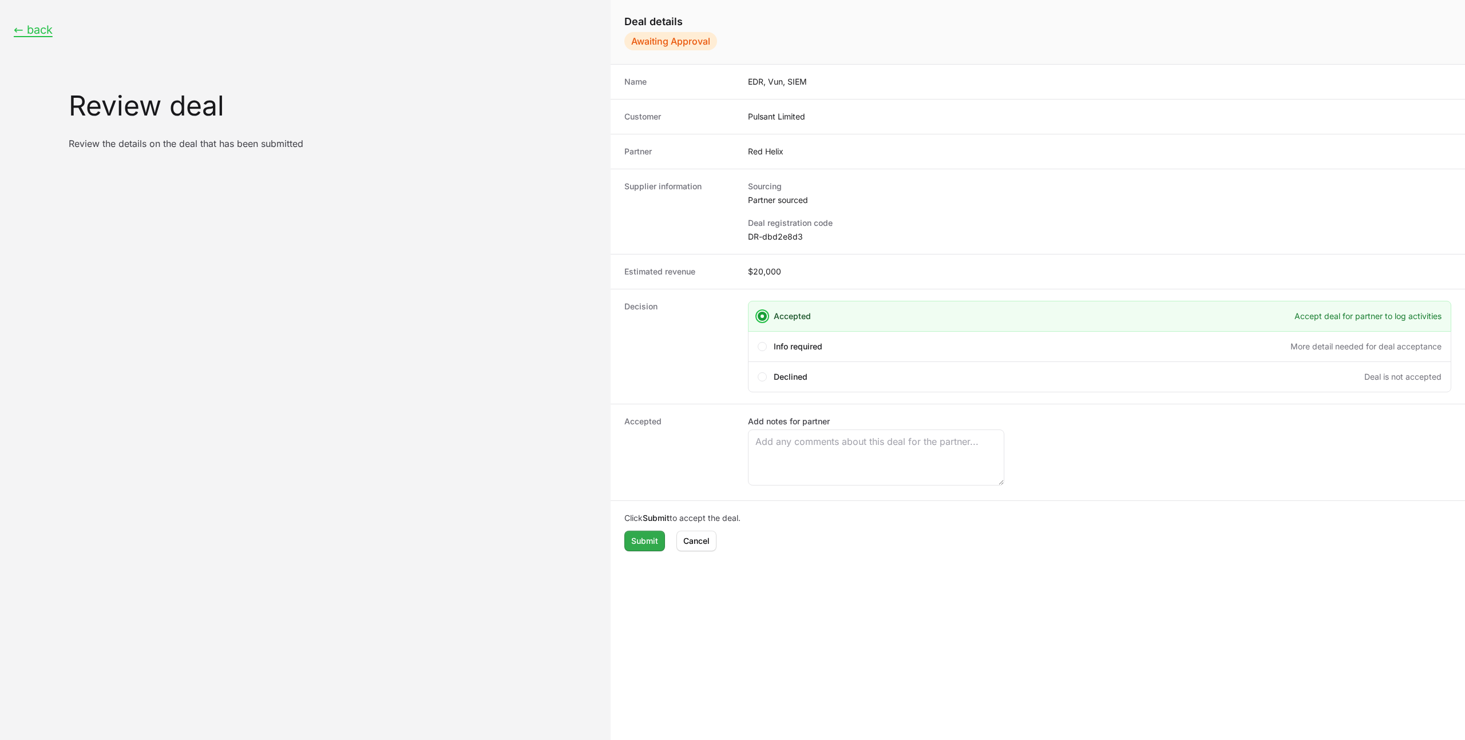 The height and width of the screenshot is (740, 1465). Describe the element at coordinates (679, 347) in the screenshot. I see `dt: Decision` at that location.